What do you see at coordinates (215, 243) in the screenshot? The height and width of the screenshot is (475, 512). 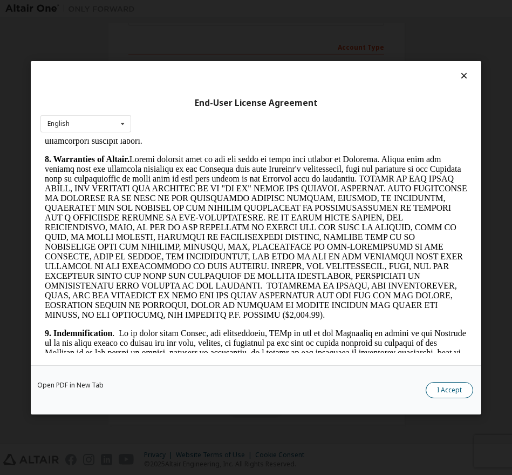 I see `p: . Lo ip dolor sitam Consec, adi elitseddoeiu, TEMp in utl et dol Magnaaliq en admini ve qui Nostr...` at bounding box center [215, 243].